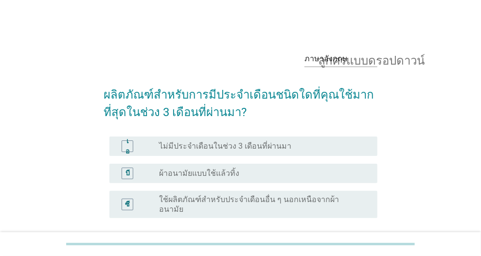  What do you see at coordinates (127, 204) in the screenshot?
I see `font: ซี` at bounding box center [127, 204].